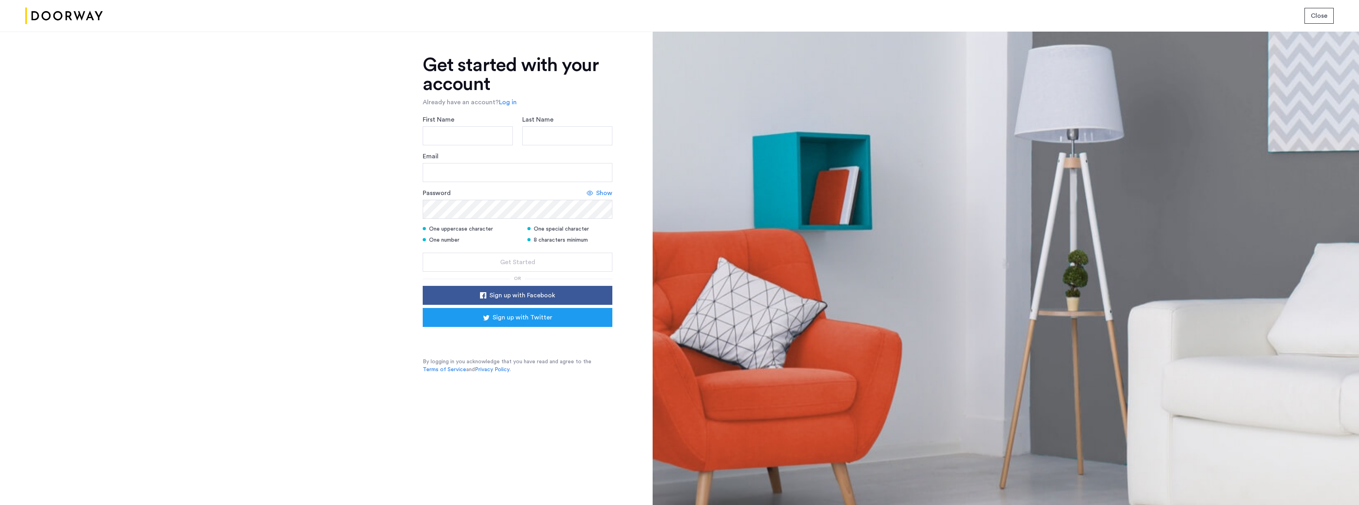 Image resolution: width=1359 pixels, height=505 pixels. Describe the element at coordinates (470, 229) in the screenshot. I see `div: One uppercase character` at that location.